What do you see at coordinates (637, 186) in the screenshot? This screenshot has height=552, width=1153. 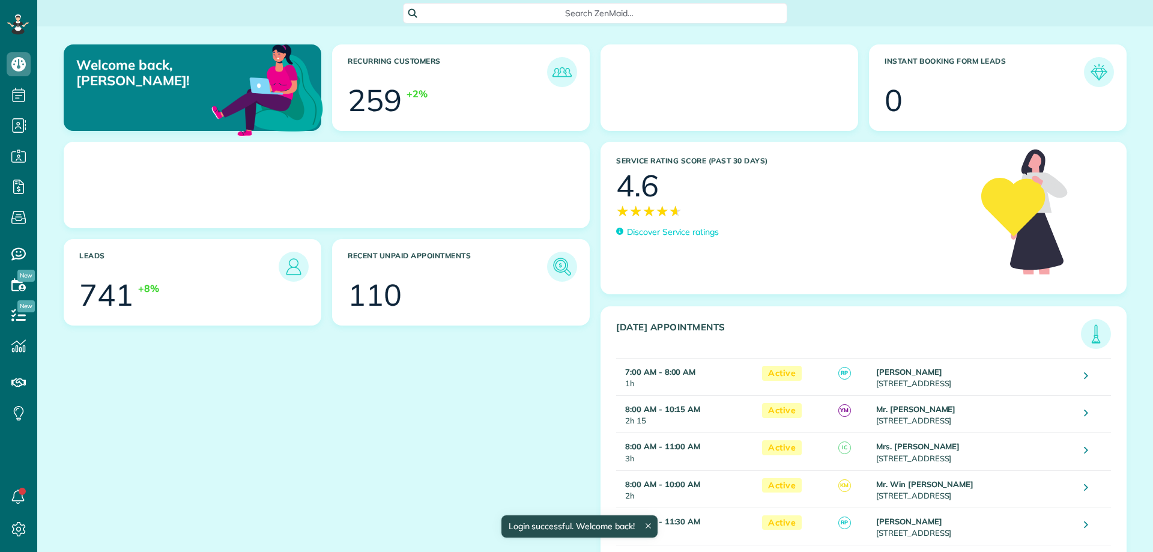 I see `div: 4.6` at bounding box center [637, 186].